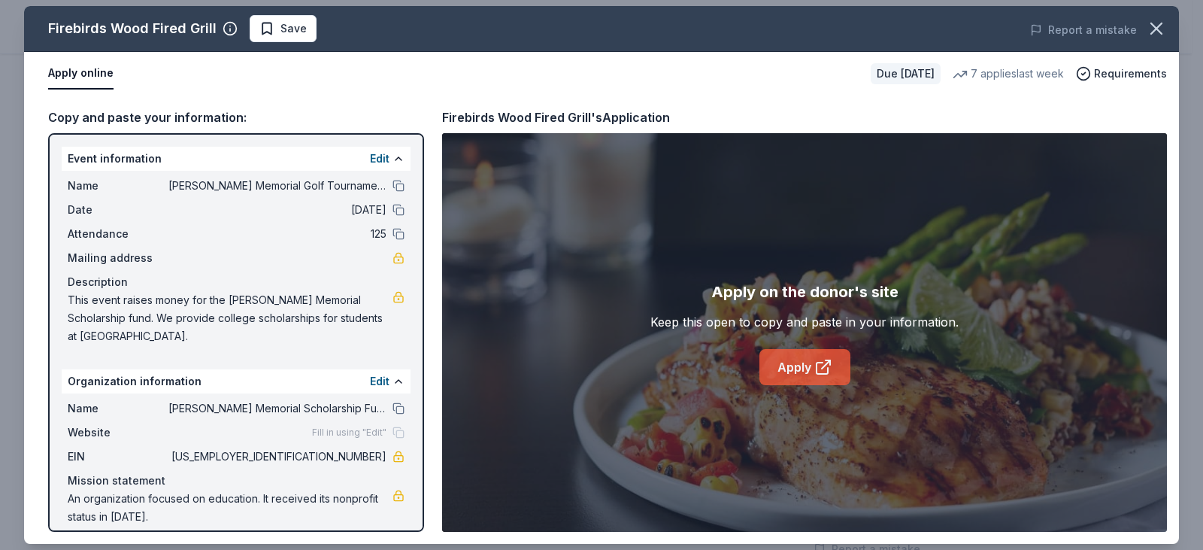 The image size is (1203, 550). I want to click on button: Report a mistake, so click(1084, 30).